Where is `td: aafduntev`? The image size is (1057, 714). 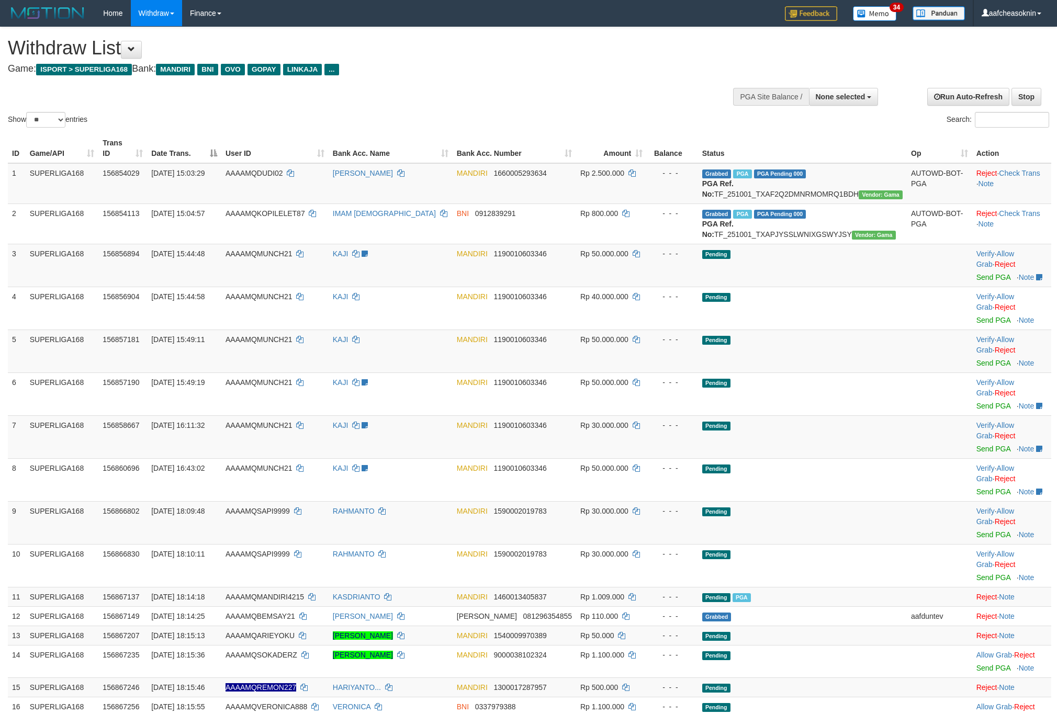
td: aafduntev is located at coordinates (939, 616).